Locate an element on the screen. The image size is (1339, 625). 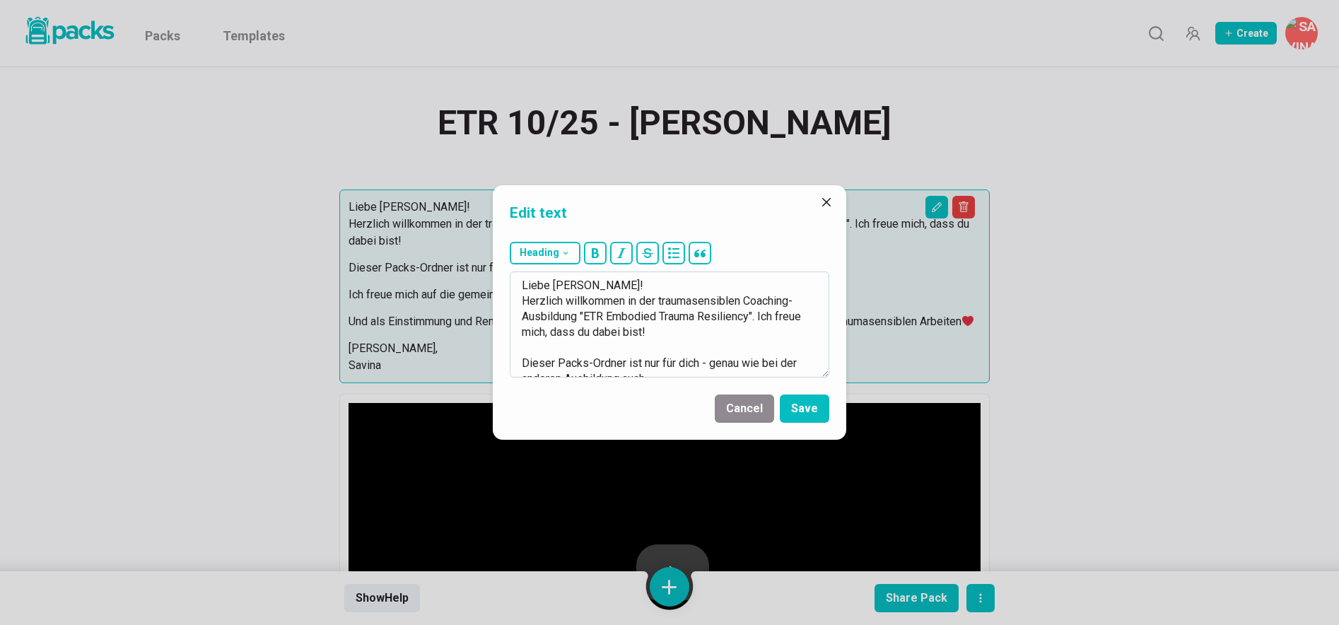
header: Edit text is located at coordinates (670, 210).